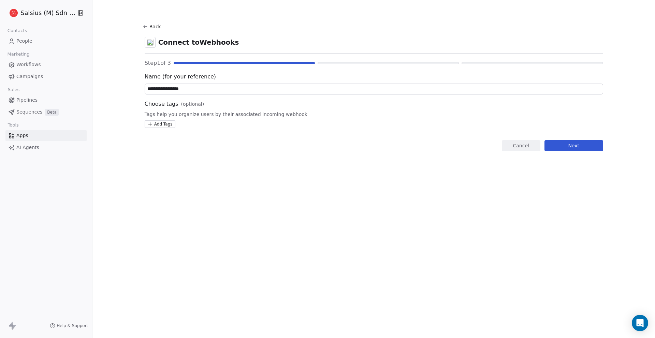 This screenshot has height=338, width=655. I want to click on a: Apps, so click(46, 135).